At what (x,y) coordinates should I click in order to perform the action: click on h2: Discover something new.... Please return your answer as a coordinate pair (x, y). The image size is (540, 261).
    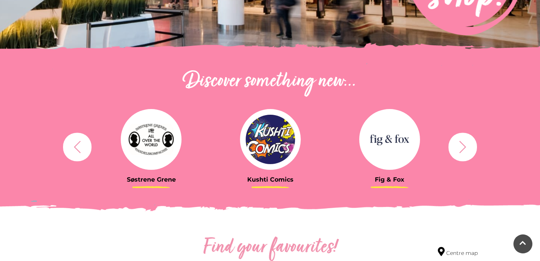
    Looking at the image, I should click on (270, 82).